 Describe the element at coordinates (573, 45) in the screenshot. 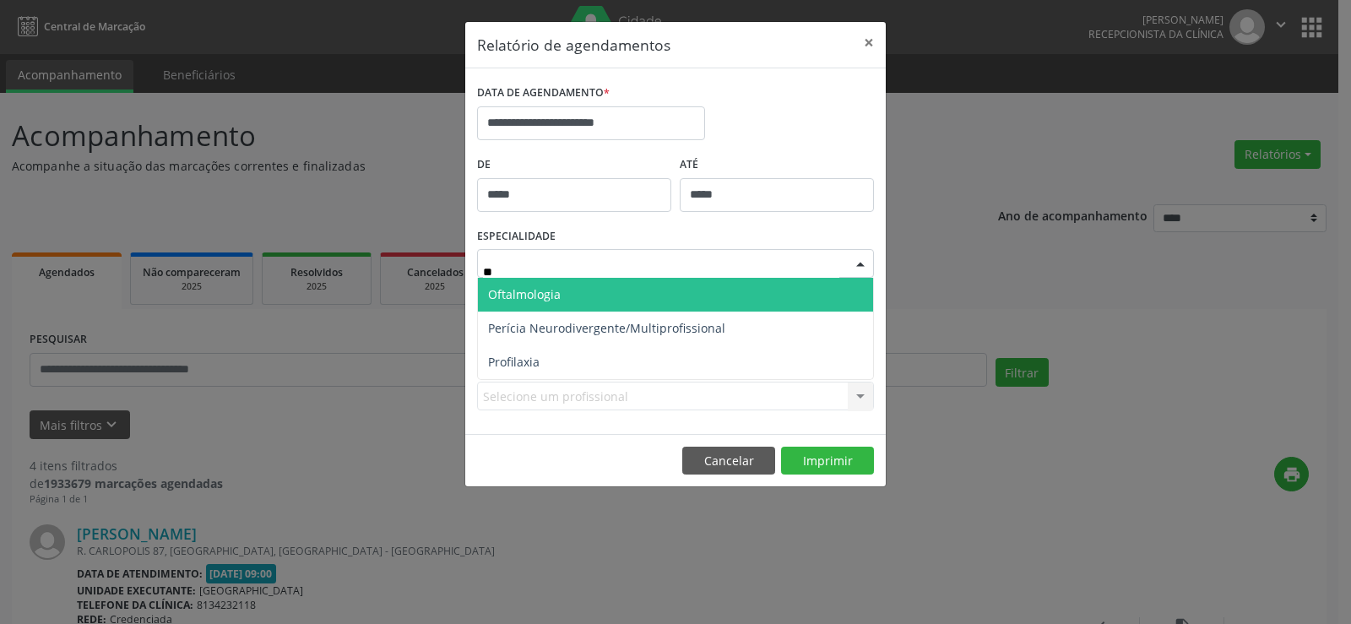

I see `h5: Relatório de agendamentos` at that location.